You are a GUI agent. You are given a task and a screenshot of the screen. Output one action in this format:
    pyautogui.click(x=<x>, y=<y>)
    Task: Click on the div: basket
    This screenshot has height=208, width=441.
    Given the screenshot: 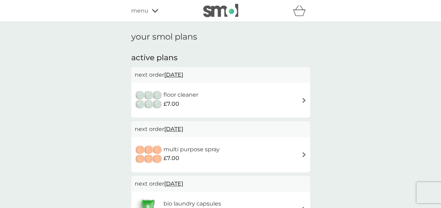 What is the action you would take?
    pyautogui.click(x=301, y=11)
    